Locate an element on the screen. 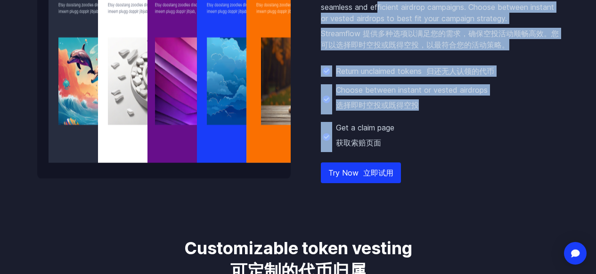 The width and height of the screenshot is (596, 274). font: 选择即时空投或既得空投 is located at coordinates (377, 105).